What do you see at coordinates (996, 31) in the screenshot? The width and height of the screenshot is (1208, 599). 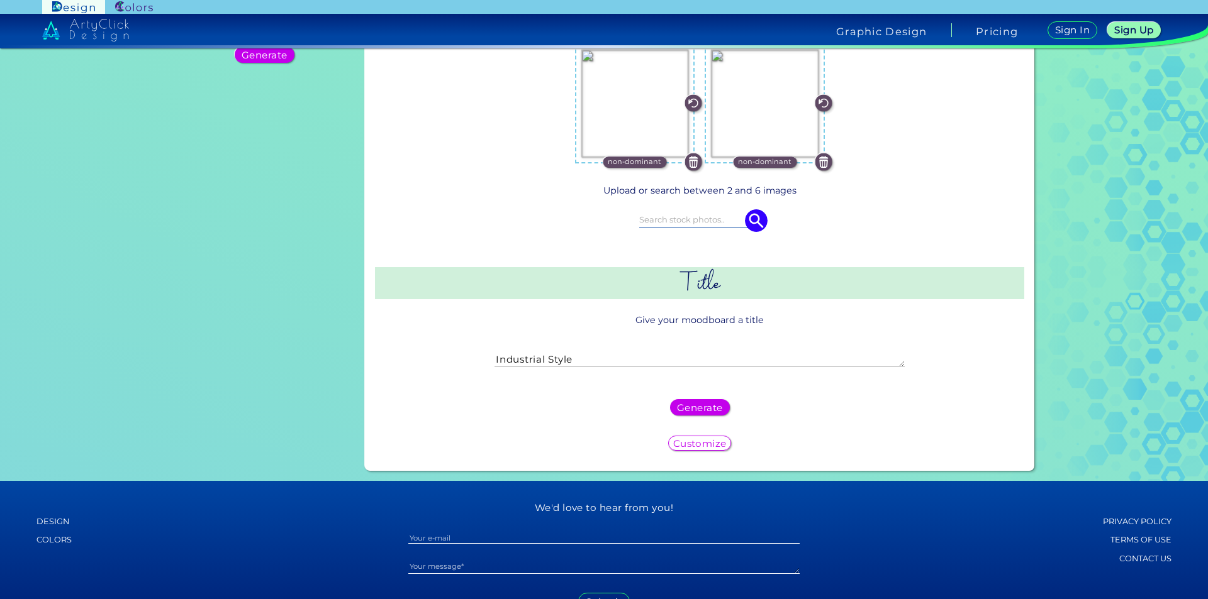 I see `a: Pricing` at bounding box center [996, 31].